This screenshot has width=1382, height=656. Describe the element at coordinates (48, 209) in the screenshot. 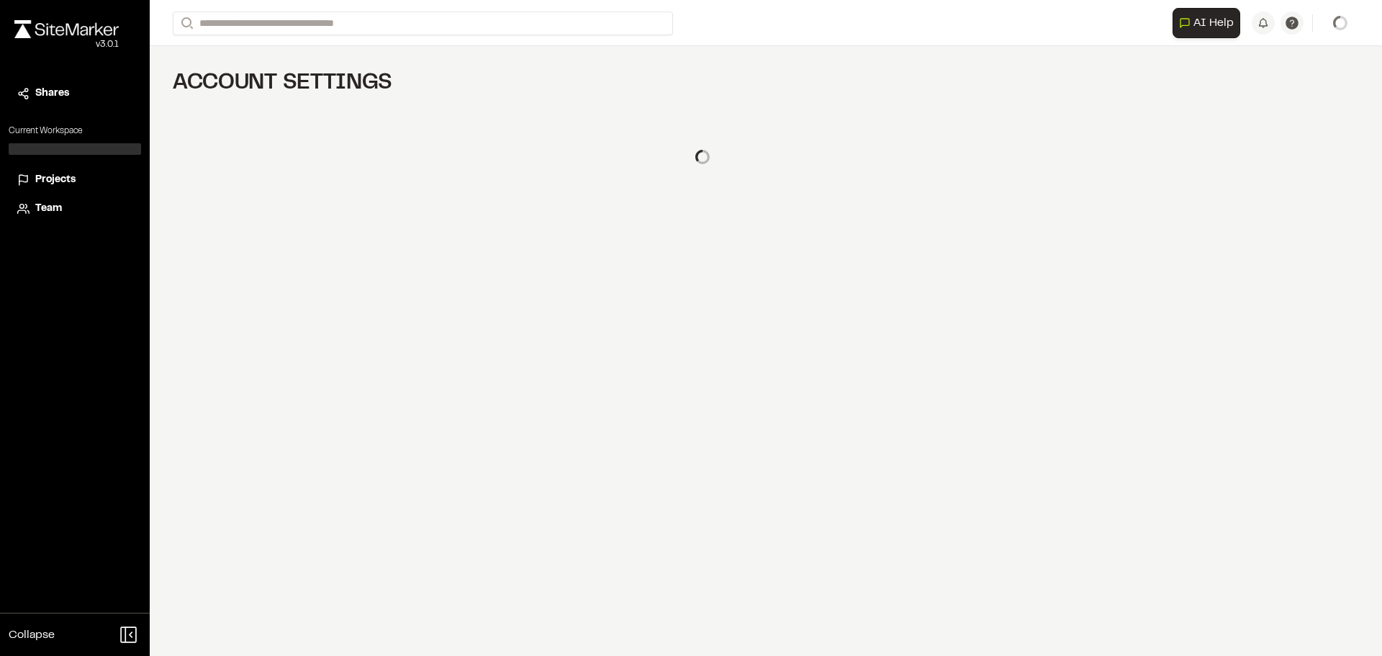

I see `span: Team` at that location.